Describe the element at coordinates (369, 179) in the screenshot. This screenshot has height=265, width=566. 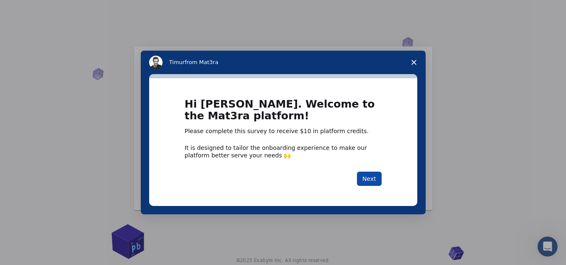
I see `button: Next` at that location.